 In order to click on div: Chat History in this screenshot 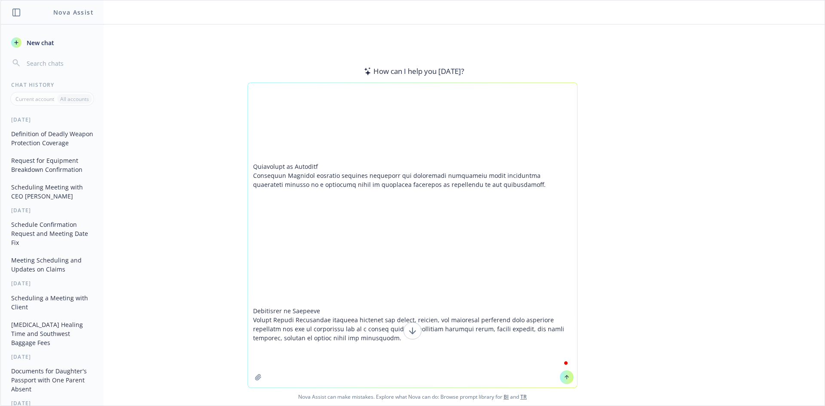, I will do `click(52, 85)`.